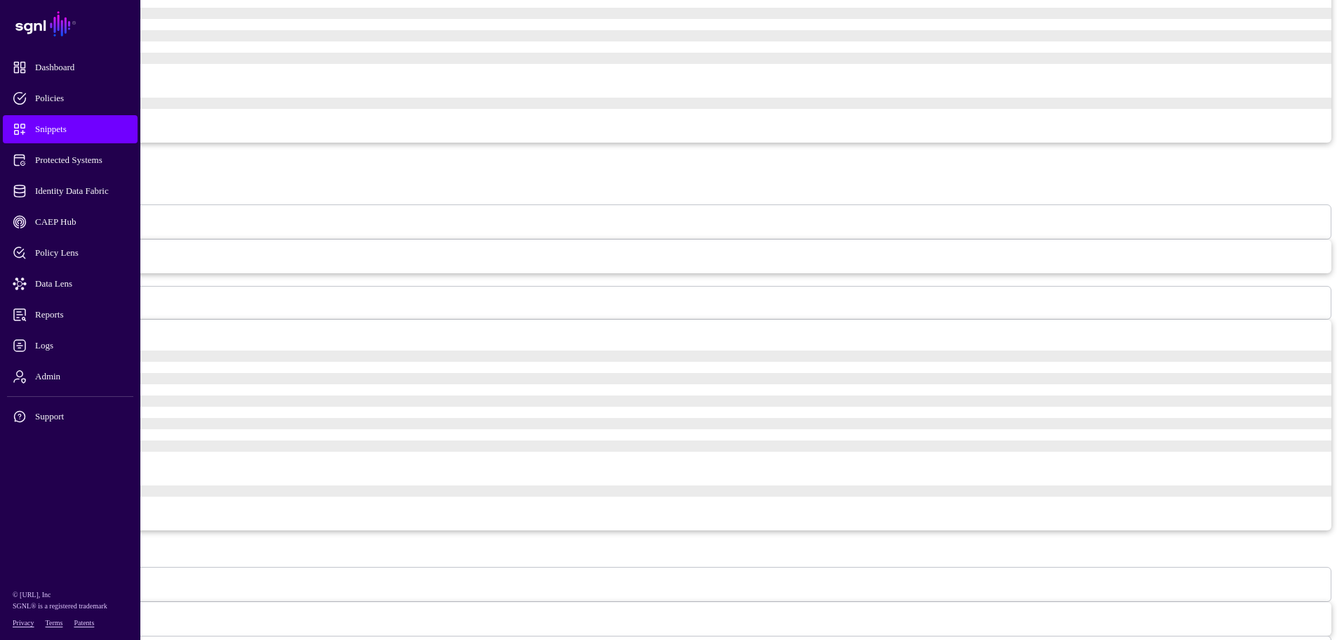  What do you see at coordinates (81, 284) in the screenshot?
I see `span: Data Lens` at bounding box center [81, 284].